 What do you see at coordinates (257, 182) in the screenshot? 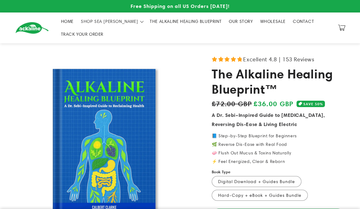
I see `label: Digital Download + Guides Bundle` at bounding box center [257, 182].